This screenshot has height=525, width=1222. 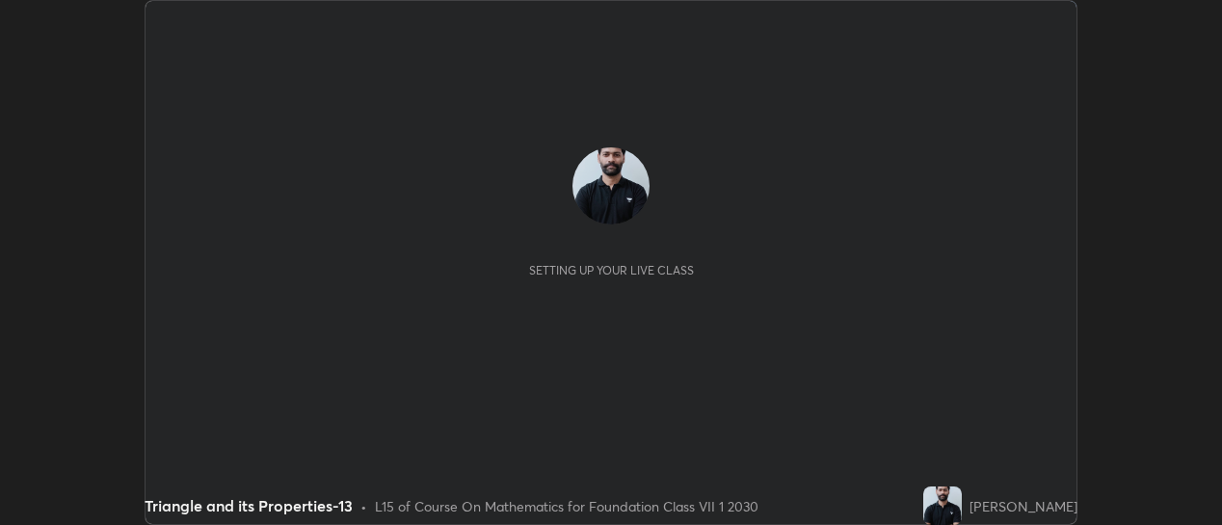 What do you see at coordinates (567, 506) in the screenshot?
I see `div: L15 of Course On Mathematics for Foundation Class VII 1 2030` at bounding box center [567, 506].